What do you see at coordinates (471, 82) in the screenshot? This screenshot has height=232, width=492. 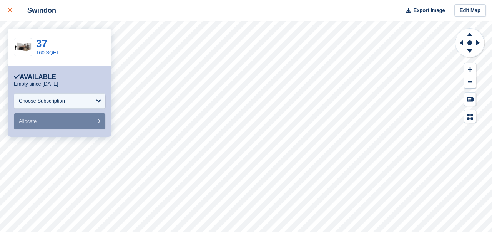 I see `button: Zoom Out` at bounding box center [471, 82].